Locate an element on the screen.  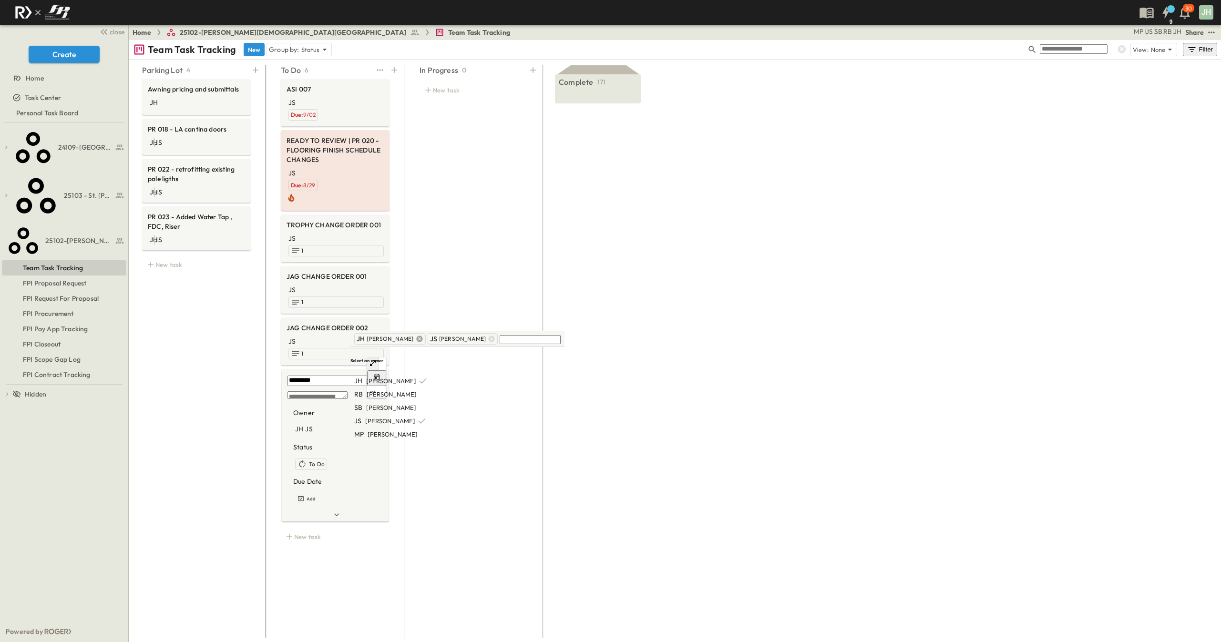
span: 8/29 is located at coordinates (309, 185).